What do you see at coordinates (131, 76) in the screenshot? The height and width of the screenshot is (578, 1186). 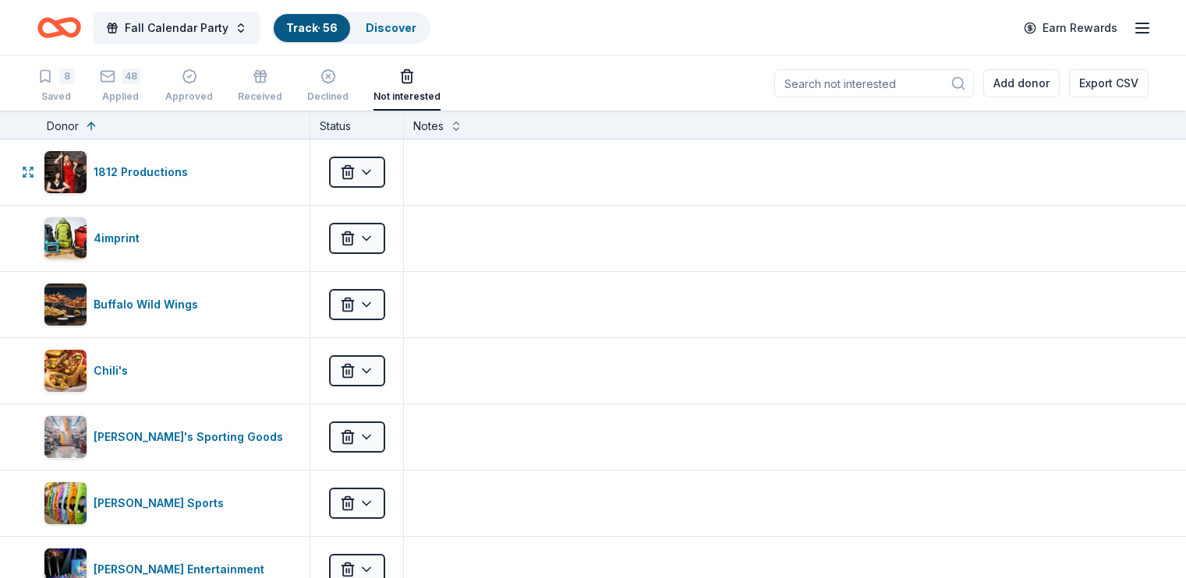 I see `div: 48` at bounding box center [131, 76].